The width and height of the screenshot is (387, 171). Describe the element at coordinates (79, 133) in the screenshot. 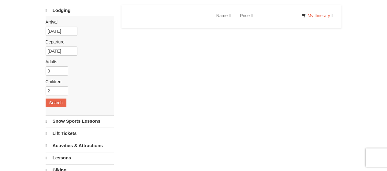

I see `a: Lift Tickets` at that location.